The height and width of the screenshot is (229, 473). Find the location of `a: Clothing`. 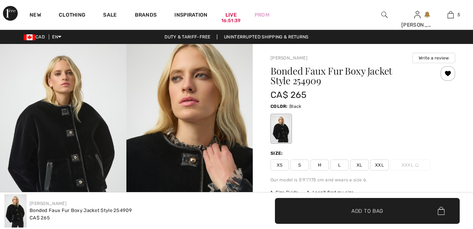

a: Clothing is located at coordinates (72, 16).